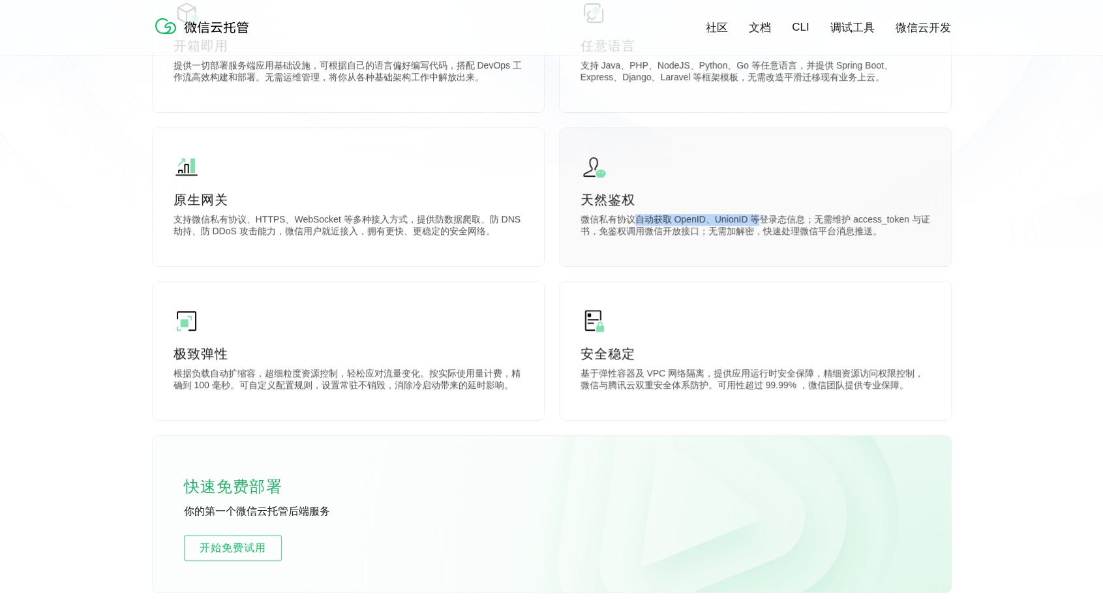 The height and width of the screenshot is (608, 1103). What do you see at coordinates (233, 548) in the screenshot?
I see `span: 开始免费试用` at bounding box center [233, 548].